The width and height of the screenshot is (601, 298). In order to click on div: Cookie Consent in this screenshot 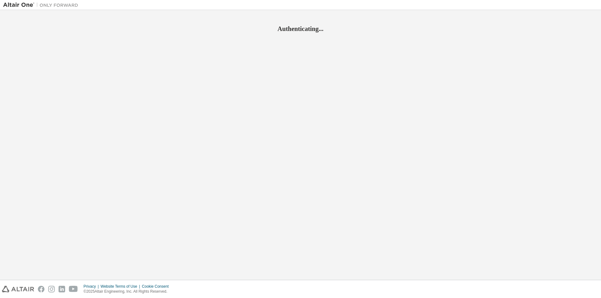, I will do `click(157, 287)`.